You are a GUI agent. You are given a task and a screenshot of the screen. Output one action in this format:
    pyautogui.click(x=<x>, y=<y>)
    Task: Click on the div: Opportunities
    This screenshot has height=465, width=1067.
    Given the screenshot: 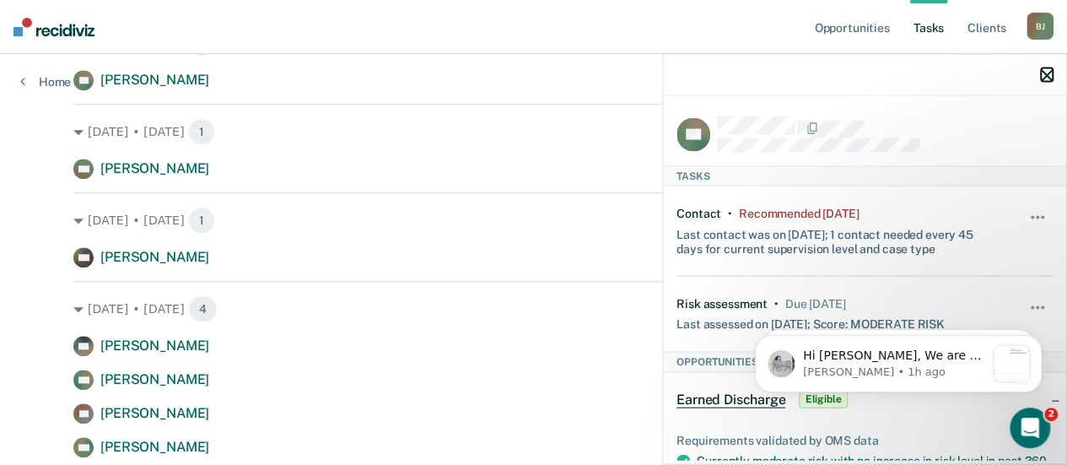 What is the action you would take?
    pyautogui.click(x=865, y=362)
    